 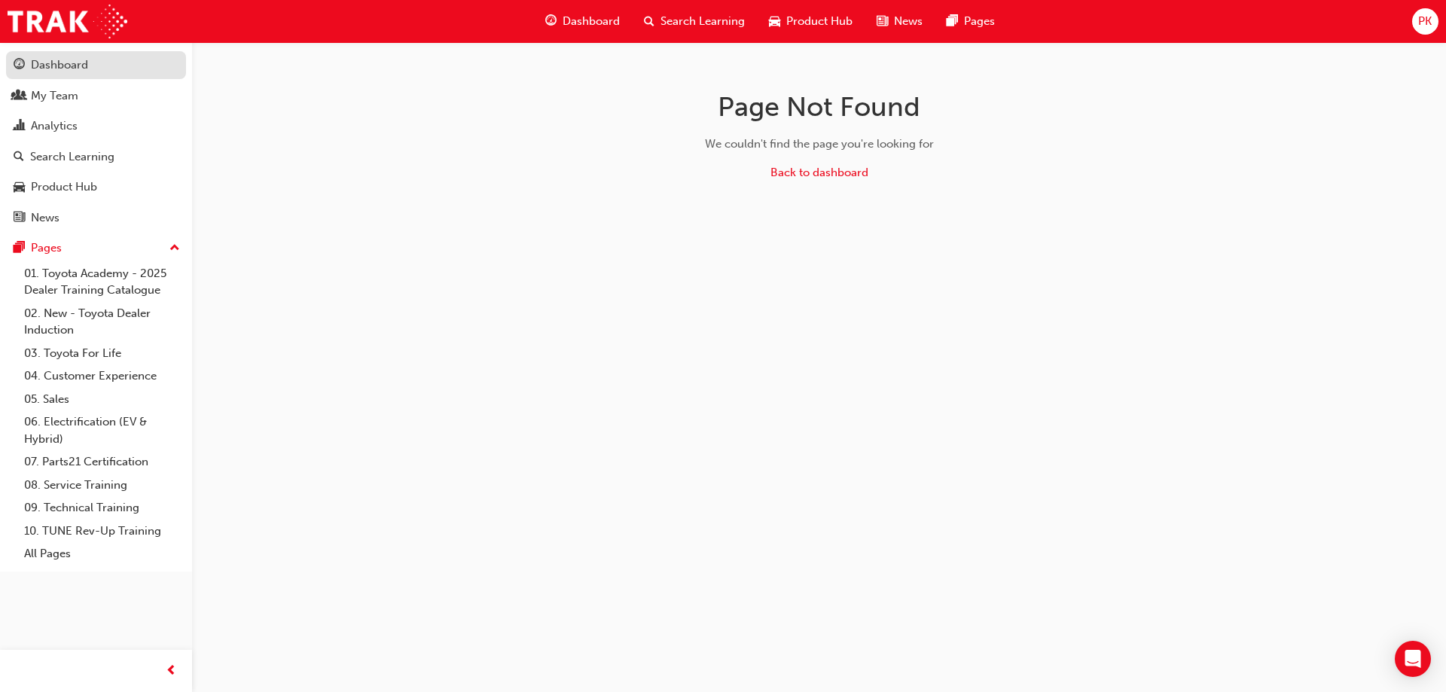 I want to click on a: 01. Toyota Academy - 2025 Dealer Training Catalogue, so click(x=102, y=282).